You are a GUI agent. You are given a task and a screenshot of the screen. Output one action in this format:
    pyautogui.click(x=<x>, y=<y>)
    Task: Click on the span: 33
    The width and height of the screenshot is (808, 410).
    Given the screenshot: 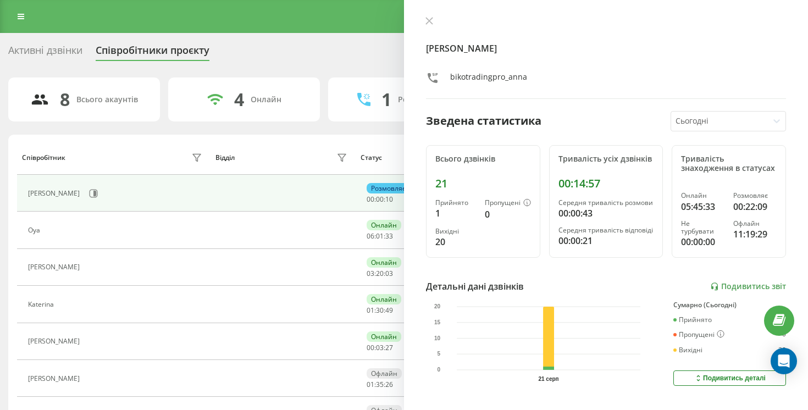 What is the action you would take?
    pyautogui.click(x=389, y=236)
    